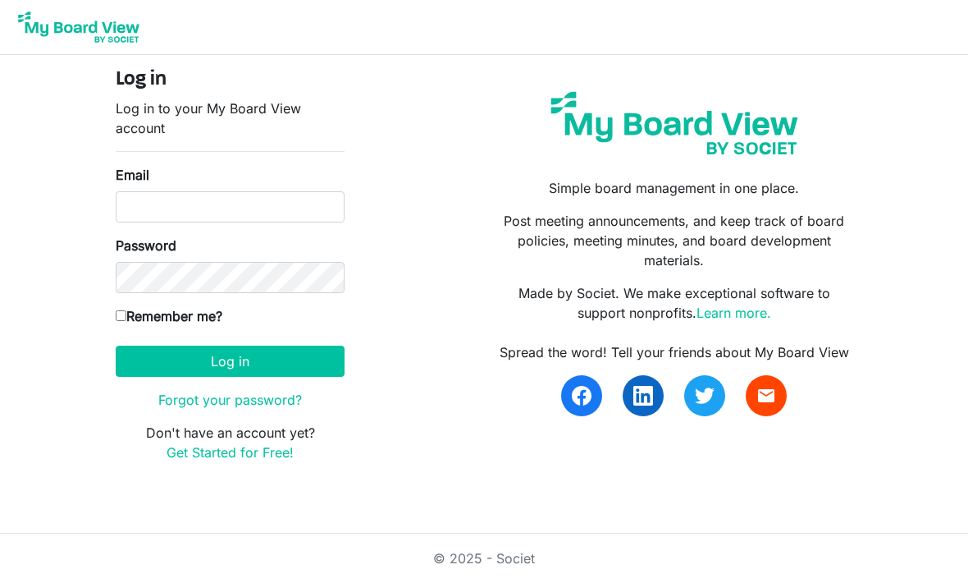 The height and width of the screenshot is (583, 968). Describe the element at coordinates (169, 316) in the screenshot. I see `label: Remember me?` at that location.